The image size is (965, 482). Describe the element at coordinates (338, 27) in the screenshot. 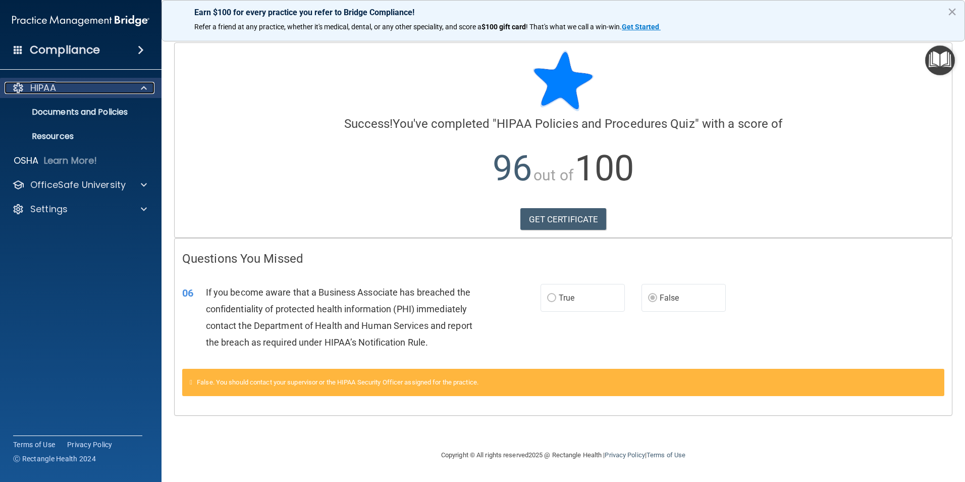

I see `span: Refer a friend at any practice, whether it's medical, dental, or any other speciality, and score a` at that location.